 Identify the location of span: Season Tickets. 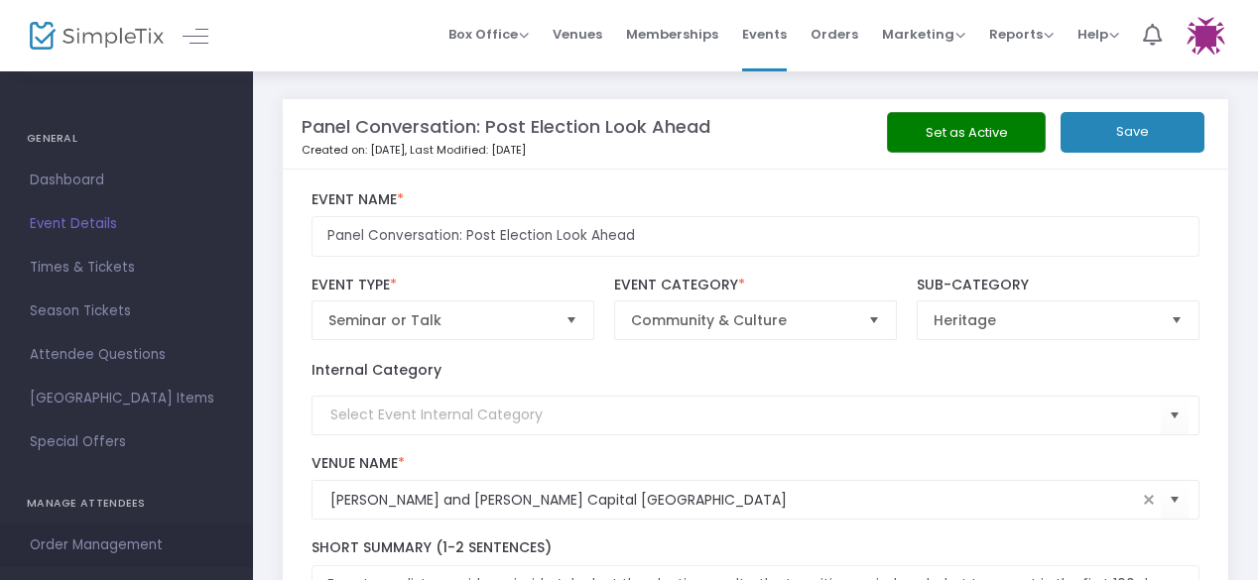
(126, 311).